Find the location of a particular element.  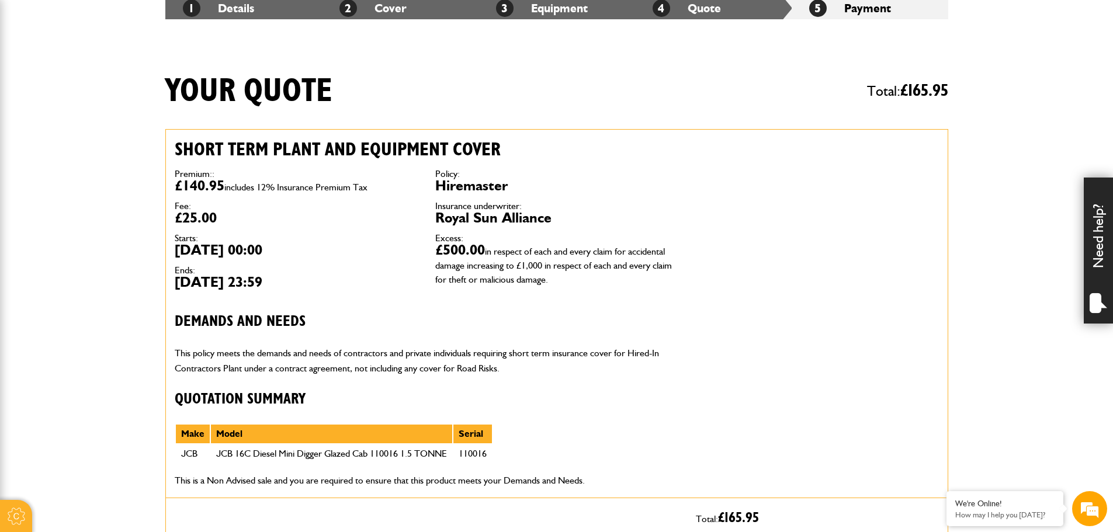

input: Enter your last name is located at coordinates (114, 121).